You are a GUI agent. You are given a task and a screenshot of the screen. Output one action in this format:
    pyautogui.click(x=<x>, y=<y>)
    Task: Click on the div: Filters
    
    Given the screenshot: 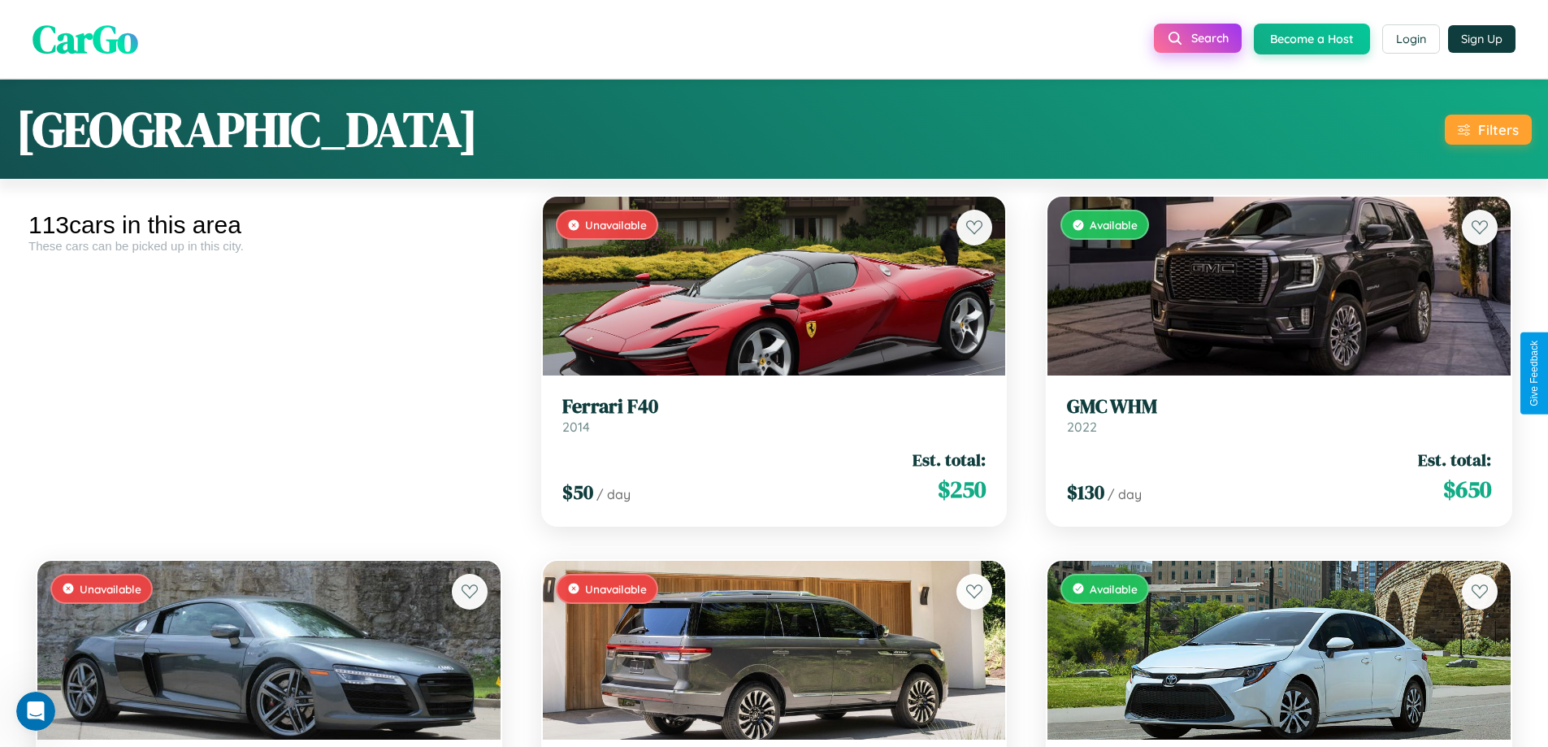 What is the action you would take?
    pyautogui.click(x=1498, y=129)
    